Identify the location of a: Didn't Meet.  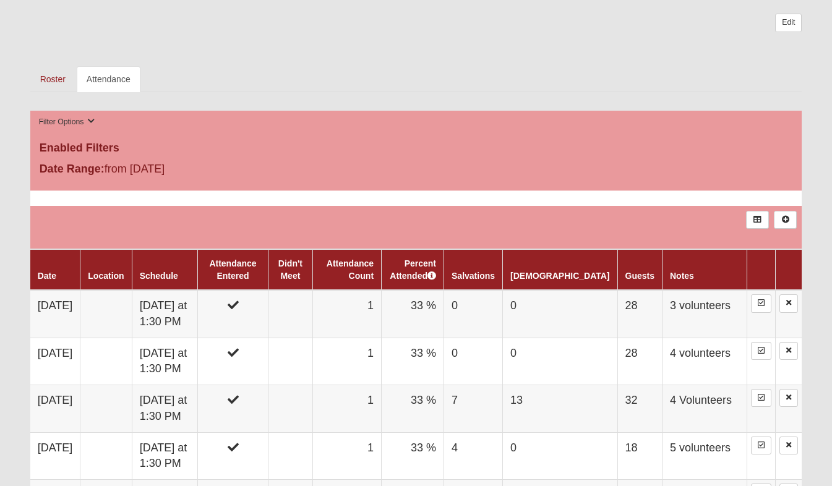
(290, 270).